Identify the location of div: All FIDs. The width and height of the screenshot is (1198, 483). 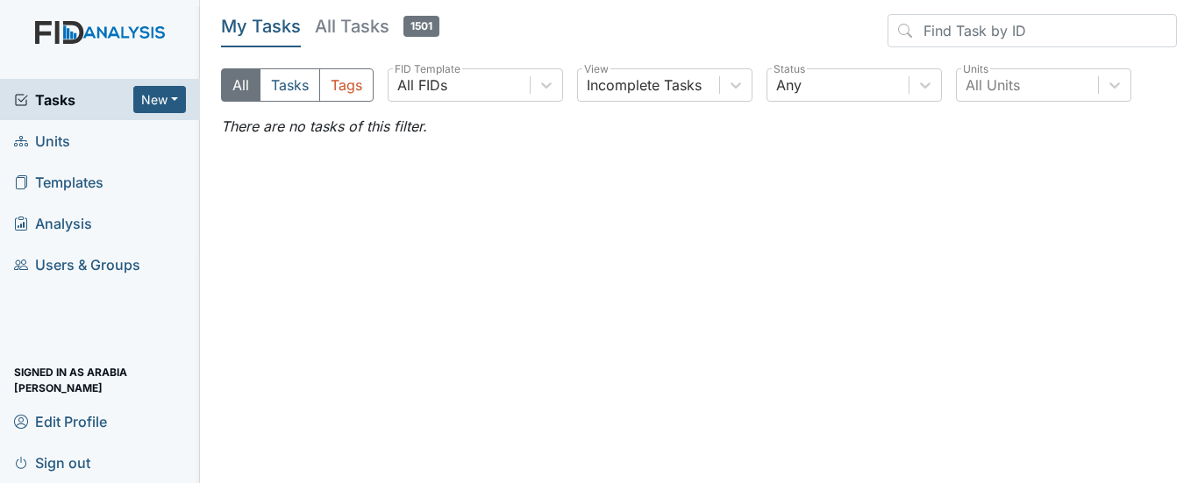
(422, 85).